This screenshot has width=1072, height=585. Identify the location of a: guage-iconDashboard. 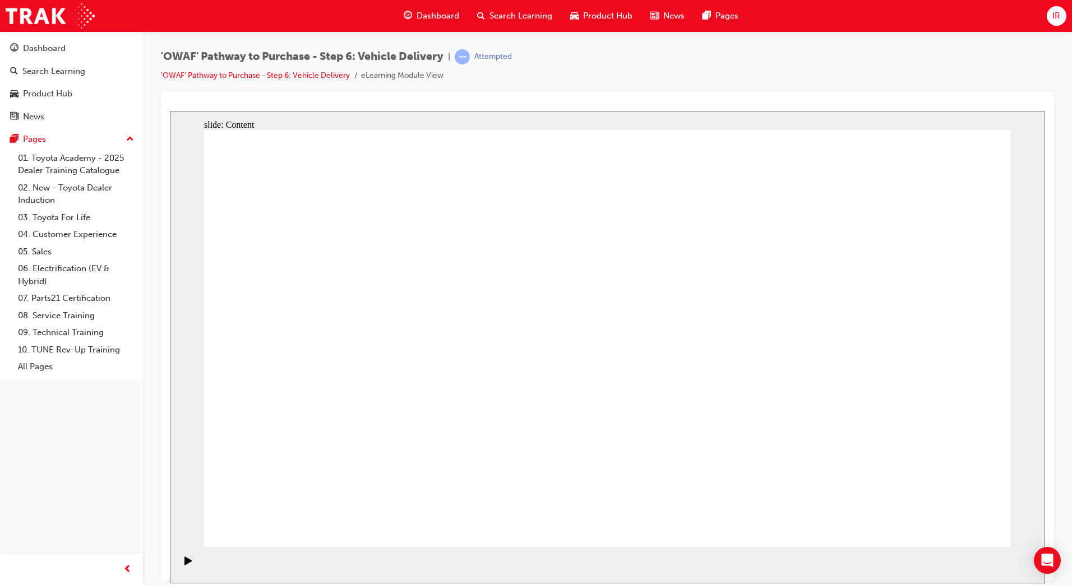
(431, 16).